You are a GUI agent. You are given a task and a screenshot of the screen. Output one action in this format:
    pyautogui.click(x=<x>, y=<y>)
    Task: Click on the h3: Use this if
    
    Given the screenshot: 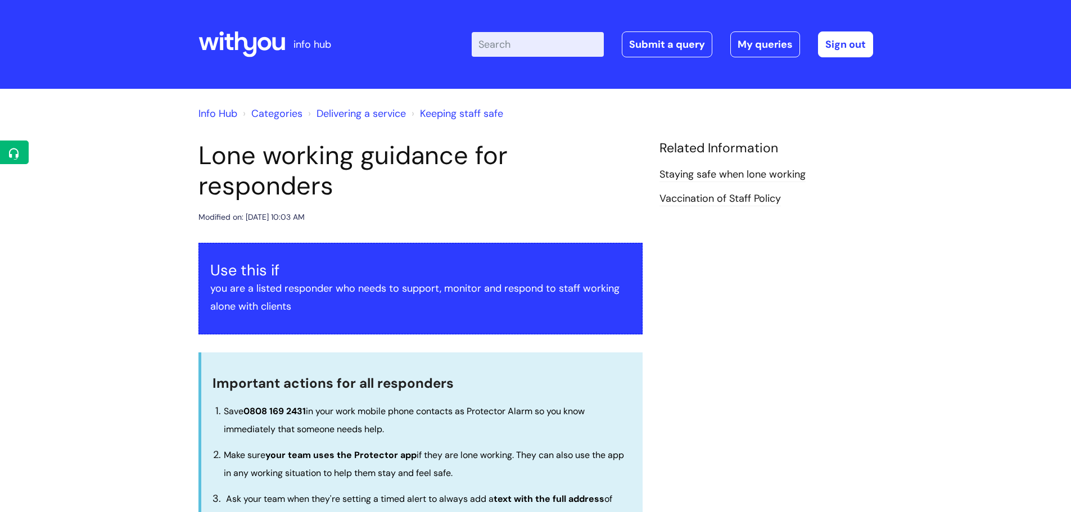 What is the action you would take?
    pyautogui.click(x=421, y=271)
    